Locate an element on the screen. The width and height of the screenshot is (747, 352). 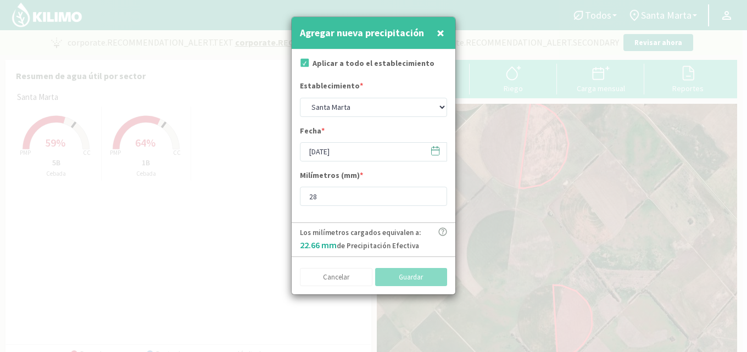
button: Close is located at coordinates (440, 33).